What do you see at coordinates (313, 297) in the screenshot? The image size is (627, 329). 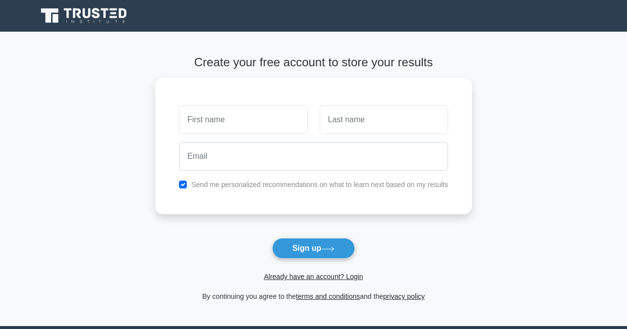 I see `div: By continuing you agree to the and the` at bounding box center [313, 297].